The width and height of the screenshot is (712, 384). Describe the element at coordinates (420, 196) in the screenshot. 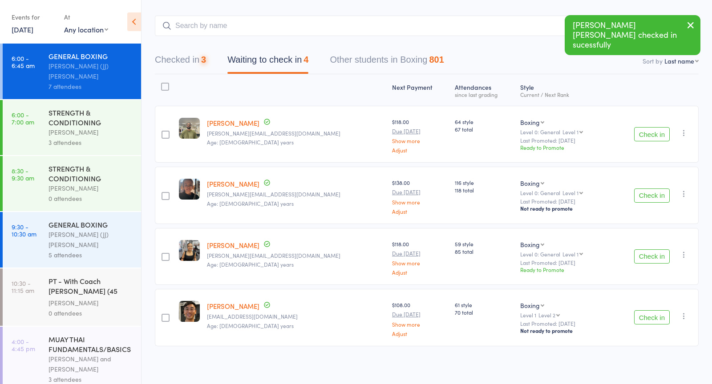

I see `div: $138.00` at that location.